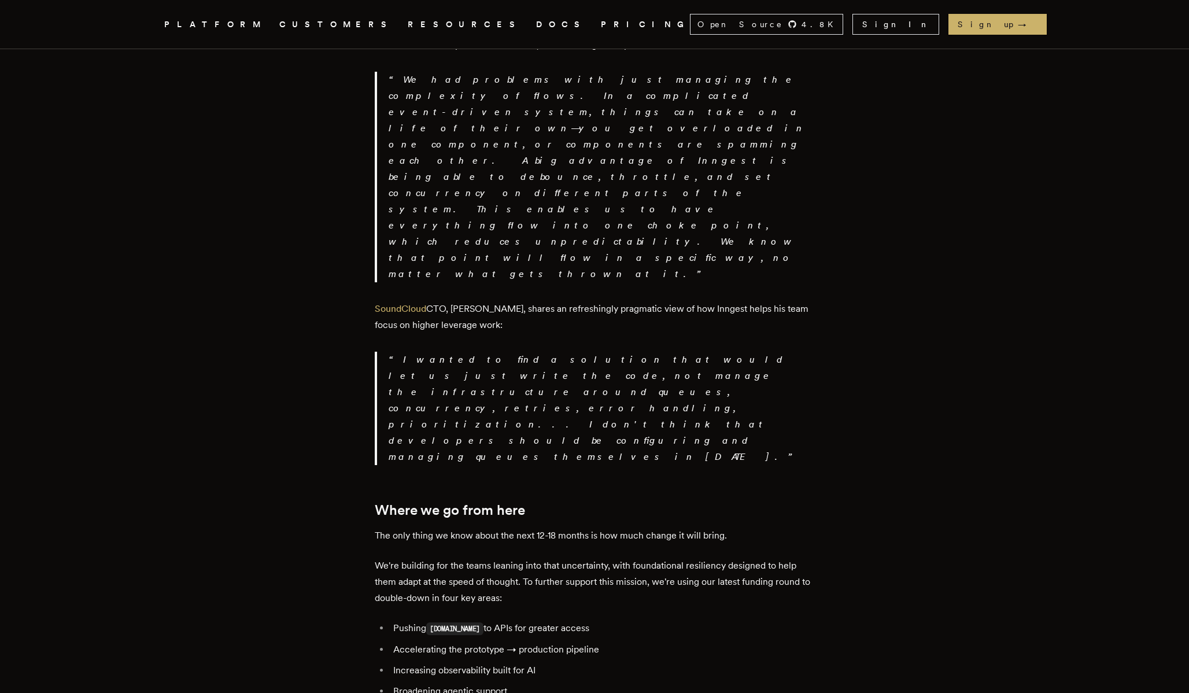  Describe the element at coordinates (645, 24) in the screenshot. I see `a: PRICING` at that location.